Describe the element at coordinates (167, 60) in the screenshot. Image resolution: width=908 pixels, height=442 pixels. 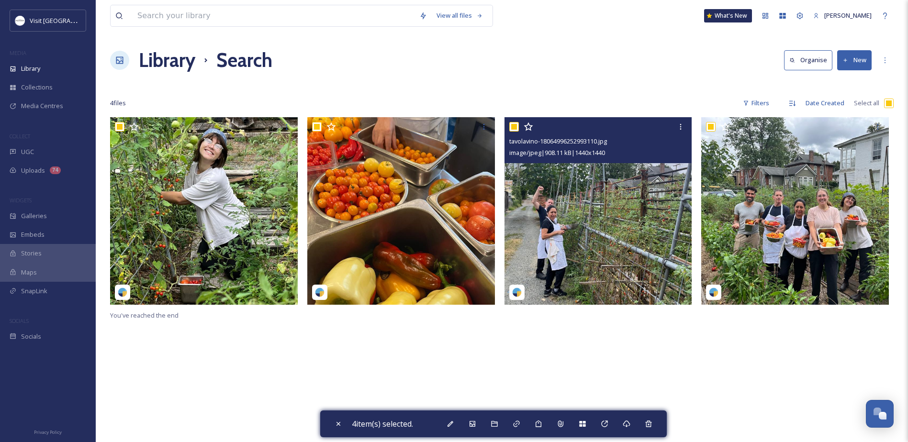
I see `a: Library` at that location.